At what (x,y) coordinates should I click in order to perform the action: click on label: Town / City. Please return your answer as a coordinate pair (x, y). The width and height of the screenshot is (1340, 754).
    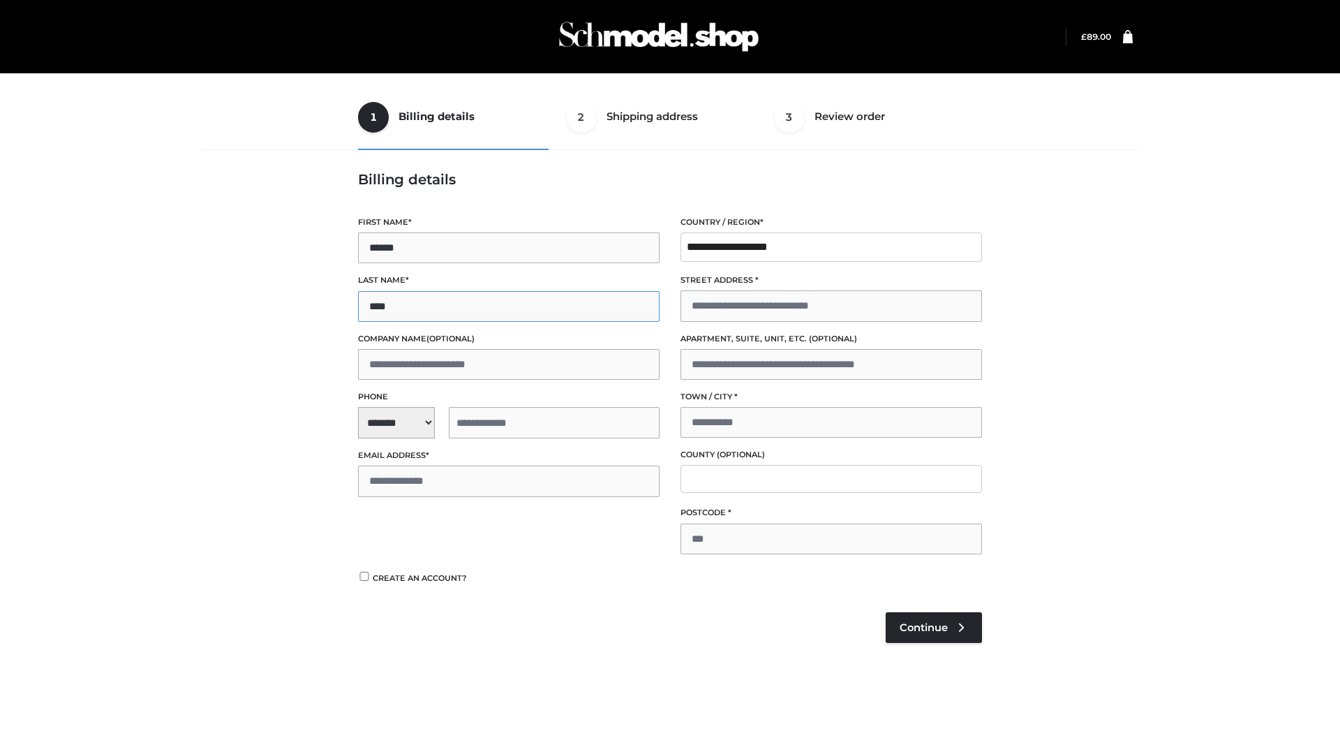
    Looking at the image, I should click on (831, 396).